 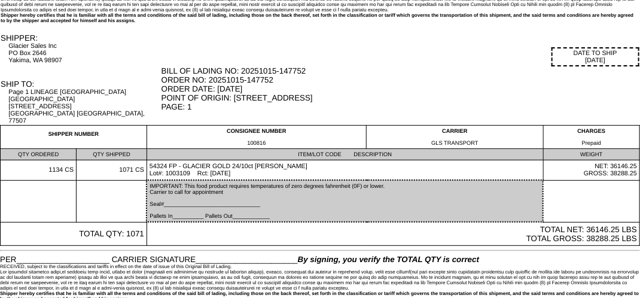 What do you see at coordinates (591, 137) in the screenshot?
I see `td: CHARGES` at bounding box center [591, 137].